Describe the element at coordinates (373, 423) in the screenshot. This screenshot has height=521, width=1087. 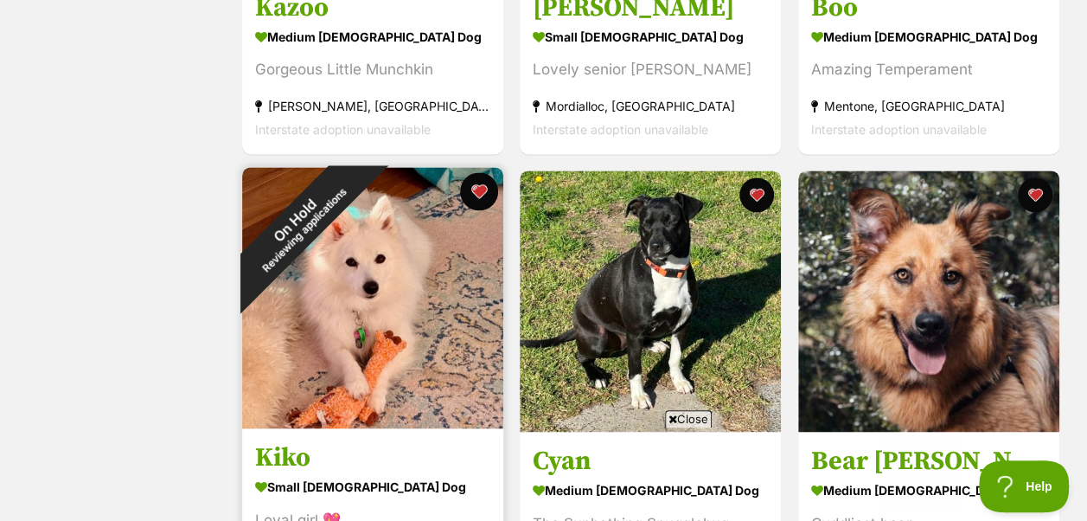
I see `a: On HoldReviewing applications` at that location.